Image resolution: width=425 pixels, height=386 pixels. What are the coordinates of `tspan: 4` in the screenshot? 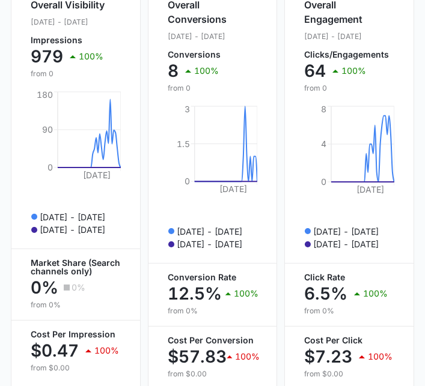 It's located at (323, 144).